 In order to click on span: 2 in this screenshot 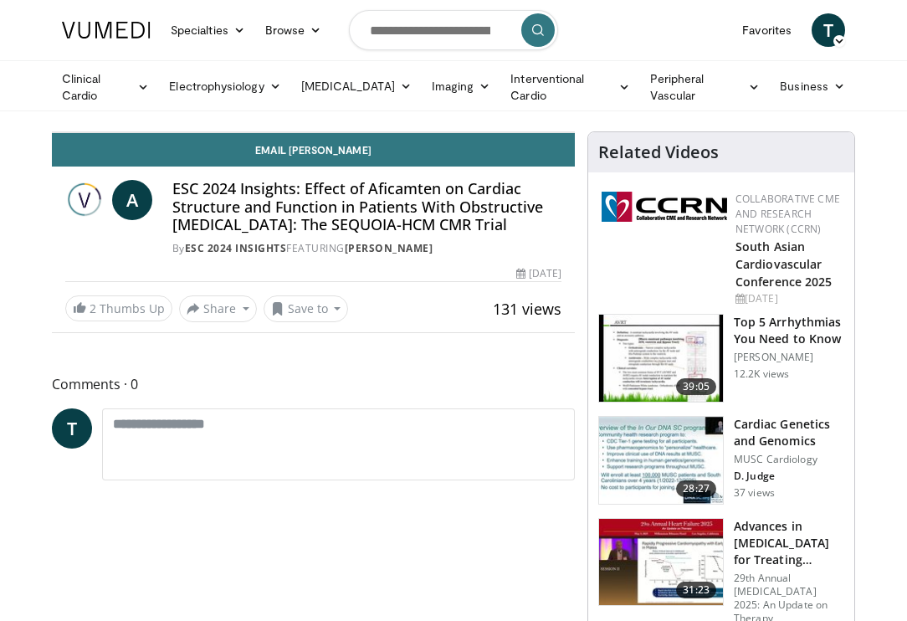, I will do `click(93, 308)`.